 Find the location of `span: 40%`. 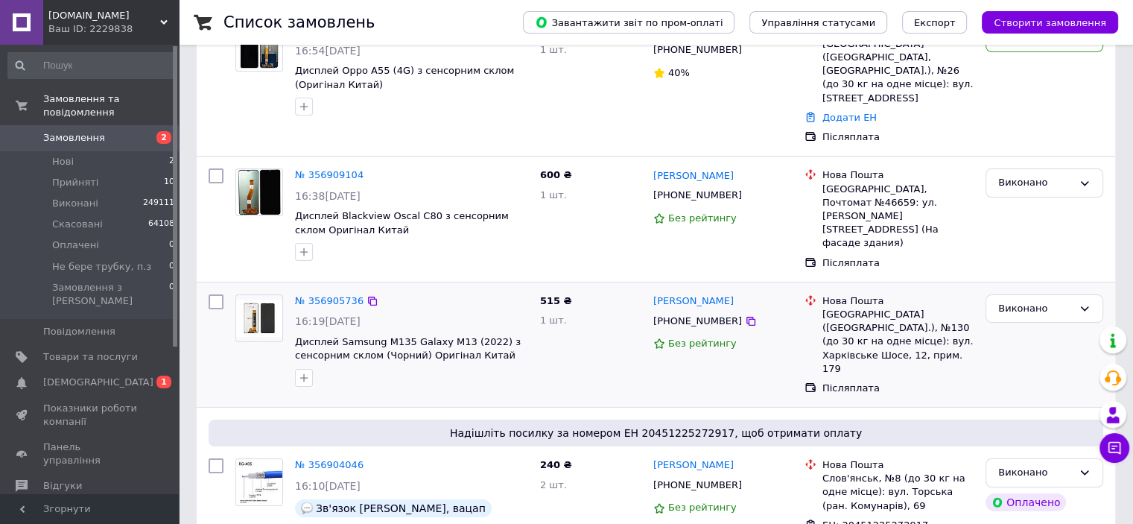

span: 40% is located at coordinates (679, 72).